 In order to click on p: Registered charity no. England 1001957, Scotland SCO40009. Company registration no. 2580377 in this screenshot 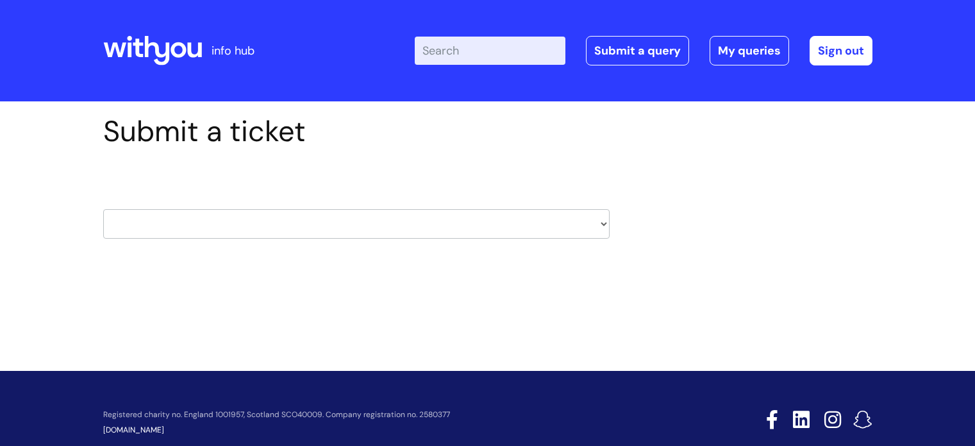, I will do `click(389, 414)`.